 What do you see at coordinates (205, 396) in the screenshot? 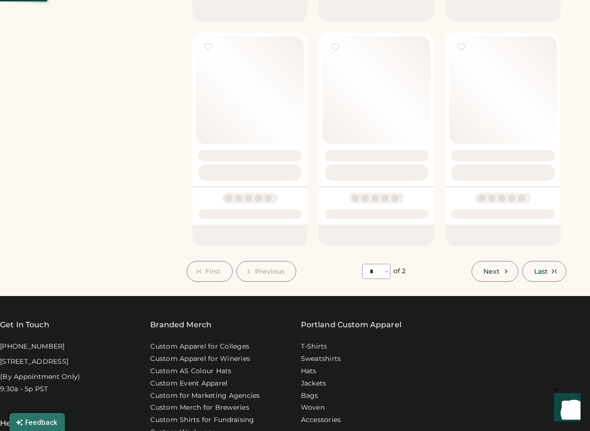
I see `a: Custom for Marketing Agencies` at bounding box center [205, 396].